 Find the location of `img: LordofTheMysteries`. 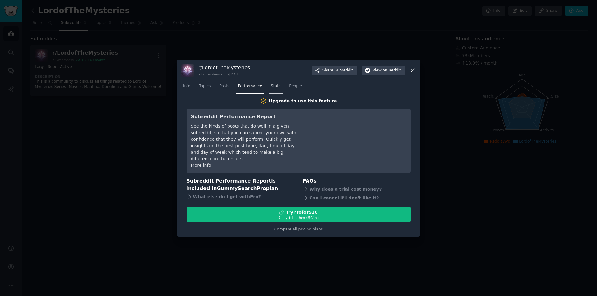

img: LordofTheMysteries is located at coordinates (187, 71).